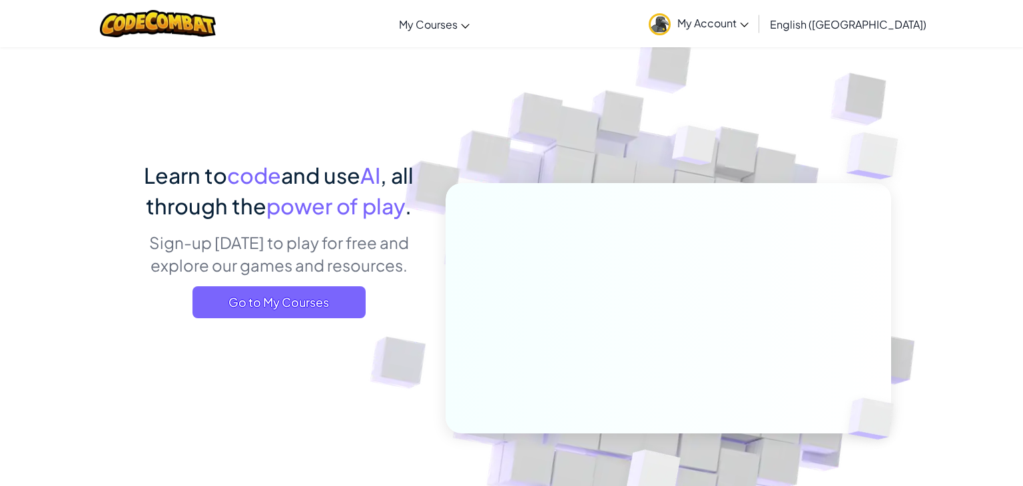 The image size is (1023, 486). I want to click on span: power of play, so click(336, 206).